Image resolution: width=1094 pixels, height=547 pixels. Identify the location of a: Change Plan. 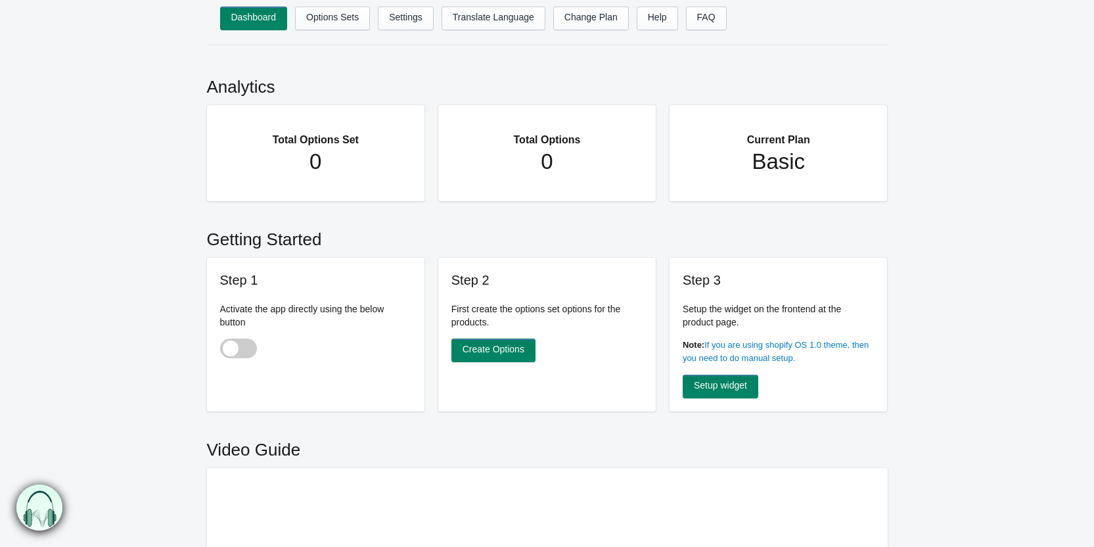
(591, 18).